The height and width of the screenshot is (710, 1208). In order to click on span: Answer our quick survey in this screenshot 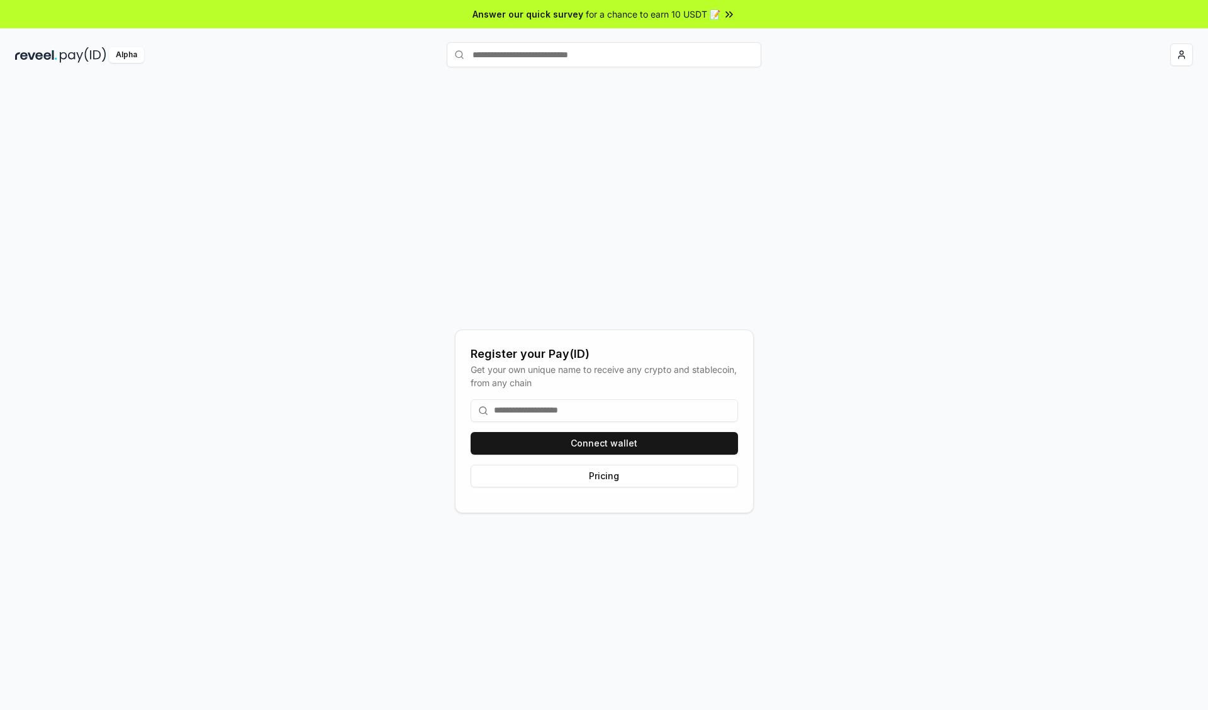, I will do `click(528, 14)`.